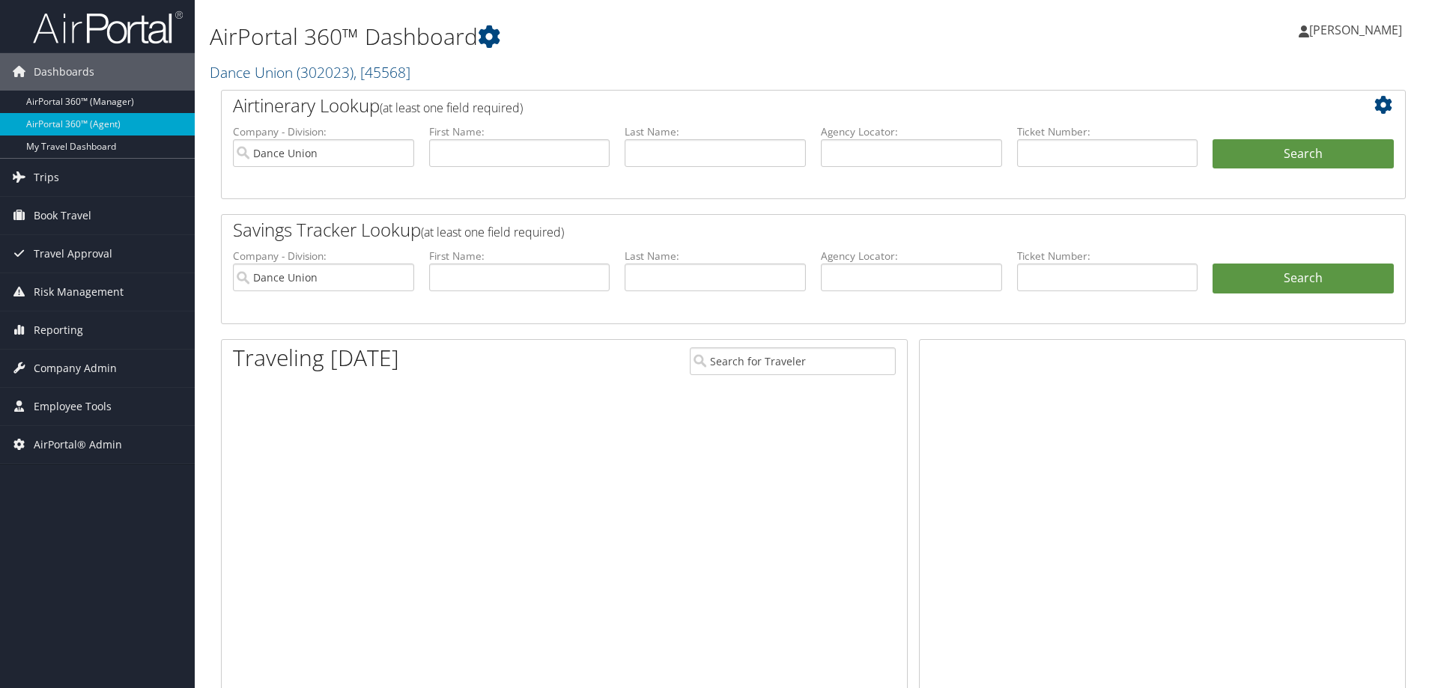  Describe the element at coordinates (73, 254) in the screenshot. I see `span: Travel Approval` at that location.